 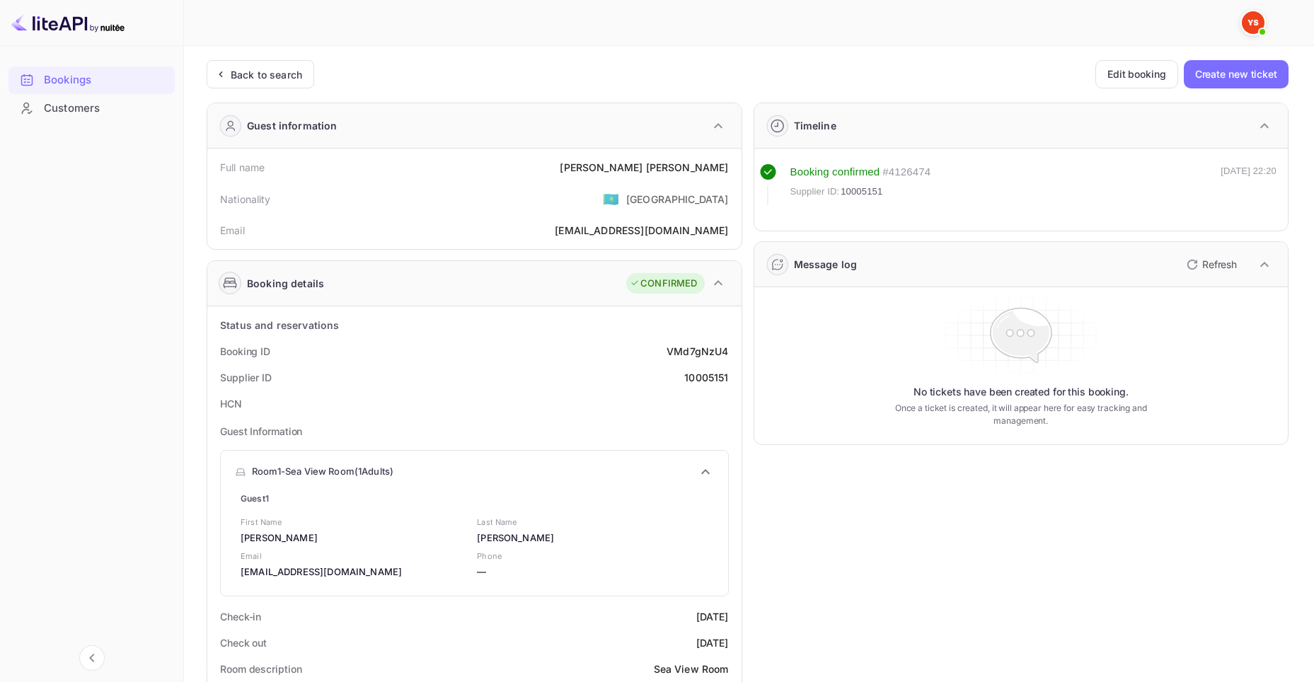 I want to click on span: Supplier ID:, so click(x=815, y=192).